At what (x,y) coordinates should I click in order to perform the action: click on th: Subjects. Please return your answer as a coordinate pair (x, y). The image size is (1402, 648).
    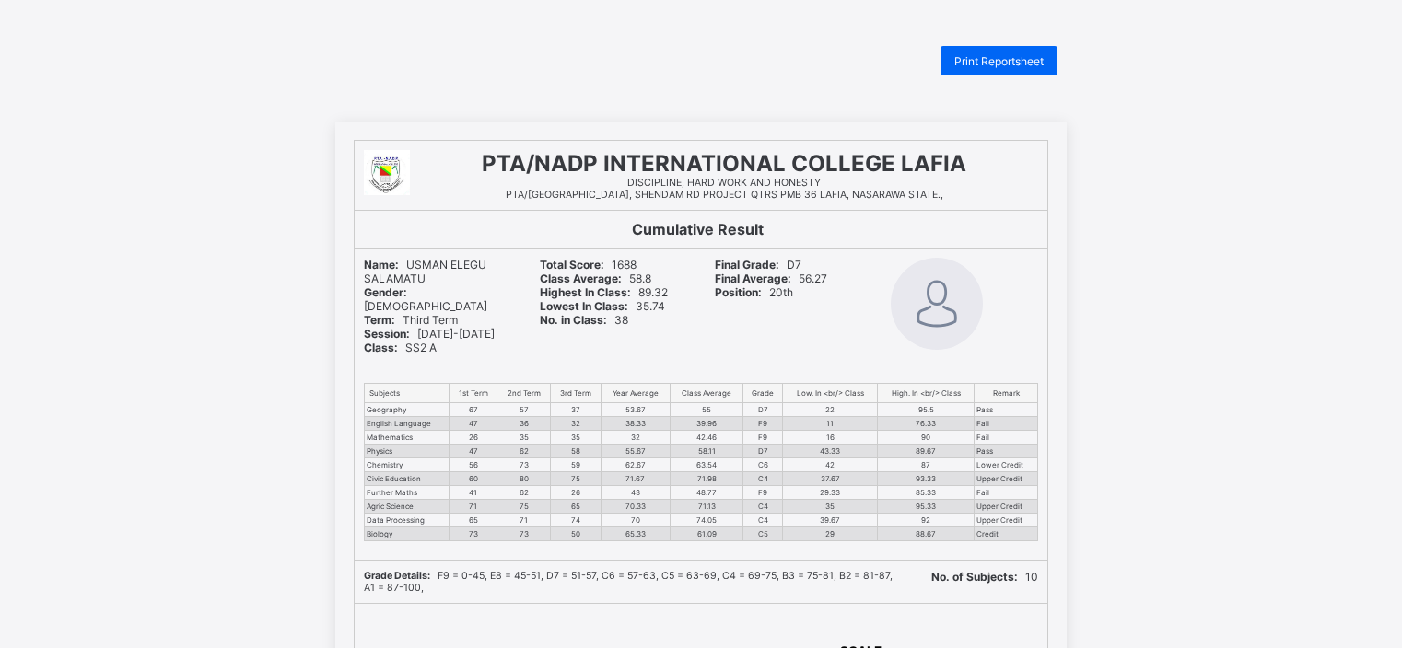
    Looking at the image, I should click on (407, 393).